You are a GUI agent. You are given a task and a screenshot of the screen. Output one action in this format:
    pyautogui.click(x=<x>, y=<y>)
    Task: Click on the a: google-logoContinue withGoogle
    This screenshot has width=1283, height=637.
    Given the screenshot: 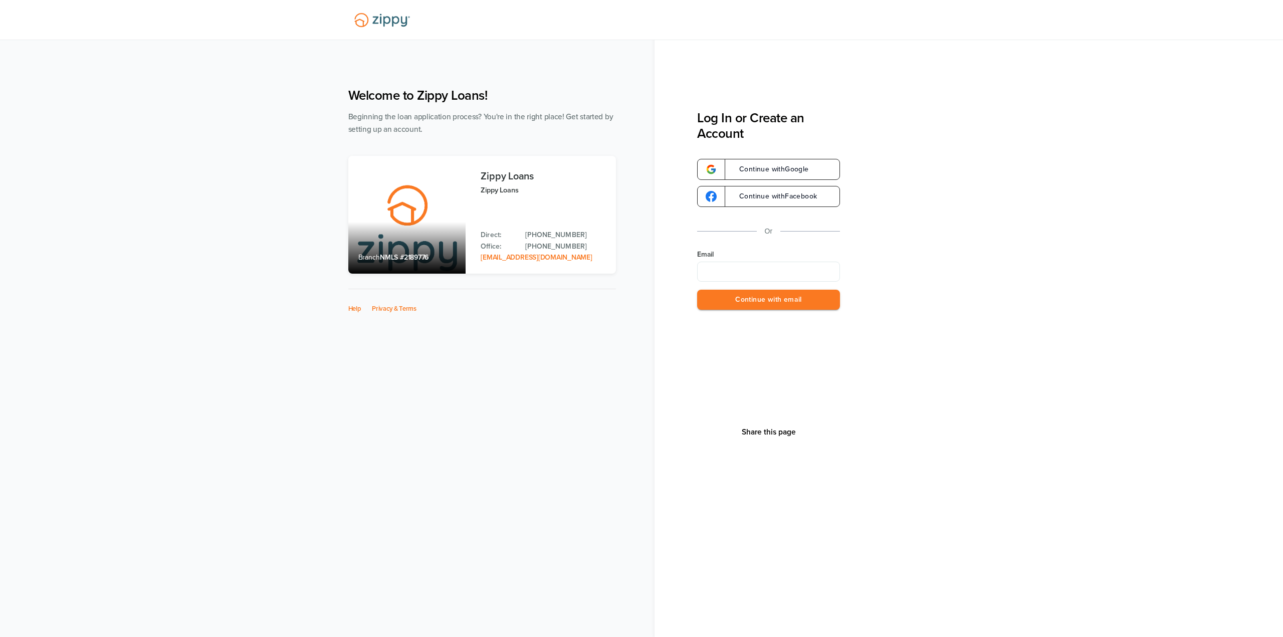 What is the action you would take?
    pyautogui.click(x=768, y=169)
    